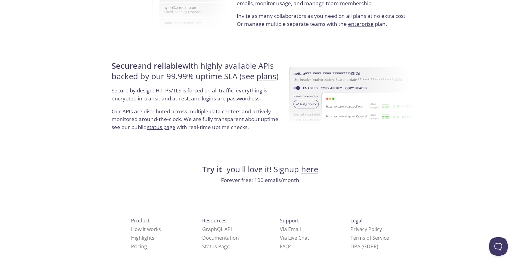 The height and width of the screenshot is (268, 520). Describe the element at coordinates (139, 247) in the screenshot. I see `a: Pricing` at that location.